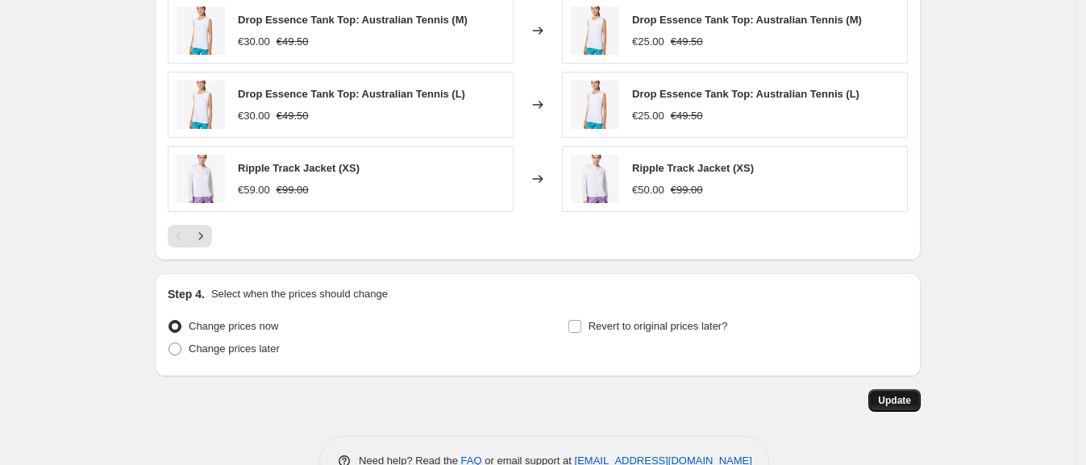  I want to click on span: Change prices now, so click(233, 326).